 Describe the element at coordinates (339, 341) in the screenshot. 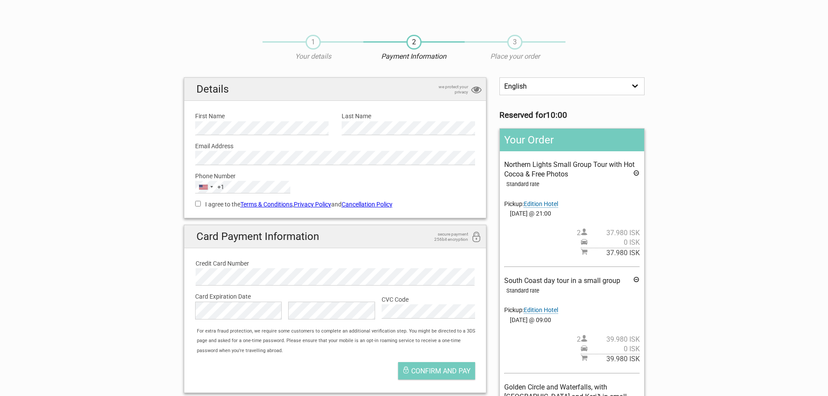

I see `div: For extra fraud protection, we require some customers to complete an additional verification step...` at that location.